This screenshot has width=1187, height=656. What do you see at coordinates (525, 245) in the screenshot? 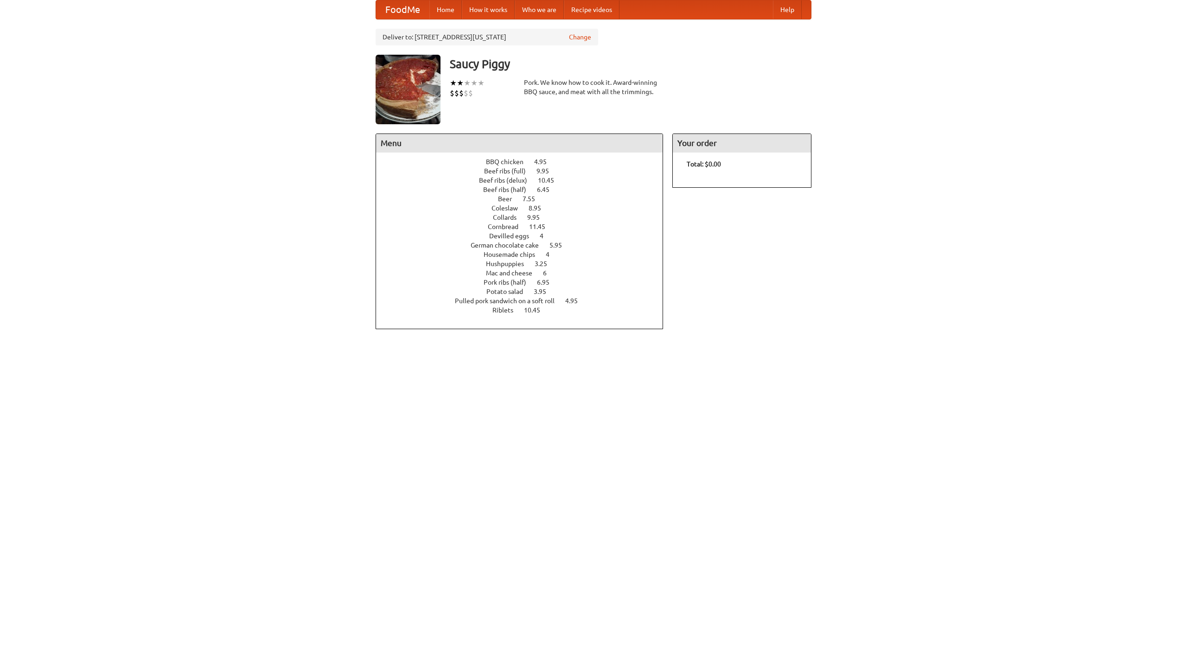
I see `a: German chocolate cake 5.95` at bounding box center [525, 245].